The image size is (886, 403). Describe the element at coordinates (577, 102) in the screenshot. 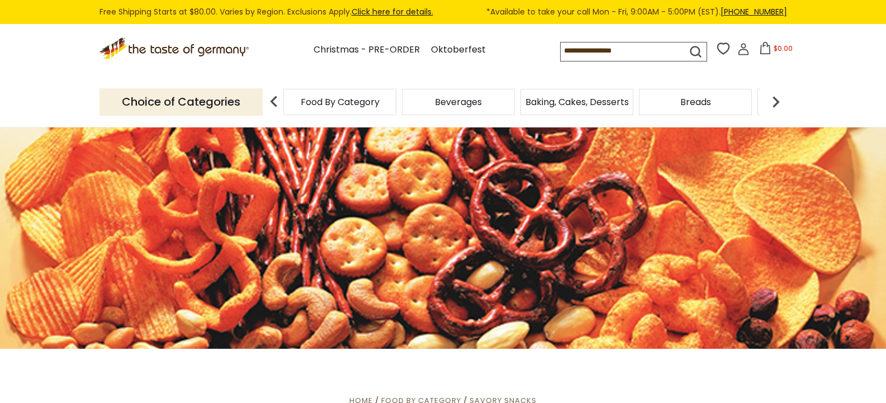

I see `a: Baking, Cakes, Desserts` at that location.